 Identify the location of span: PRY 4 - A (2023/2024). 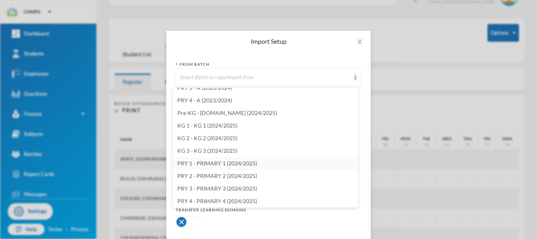
(205, 100).